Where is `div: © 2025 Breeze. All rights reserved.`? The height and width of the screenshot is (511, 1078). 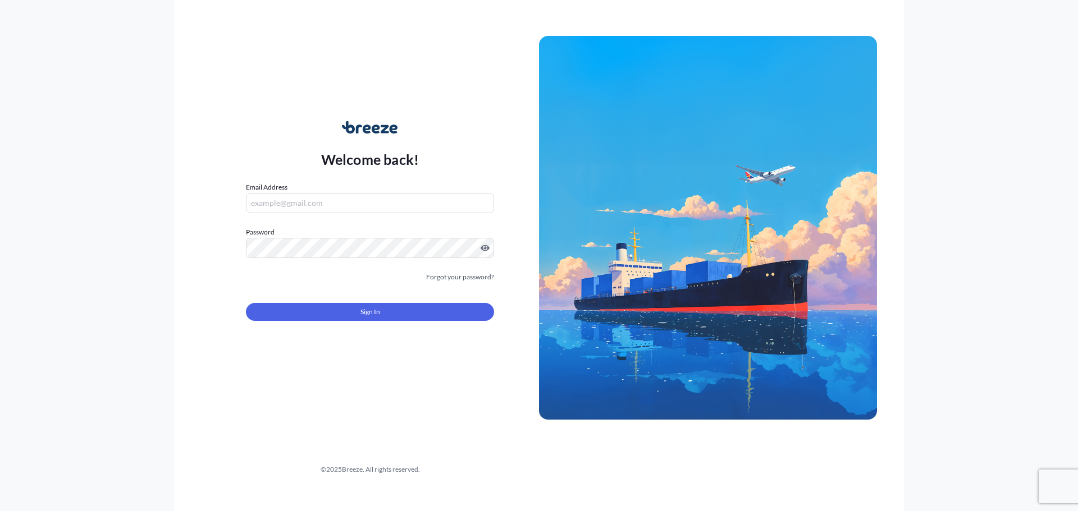
div: © 2025 Breeze. All rights reserved. is located at coordinates (370, 470).